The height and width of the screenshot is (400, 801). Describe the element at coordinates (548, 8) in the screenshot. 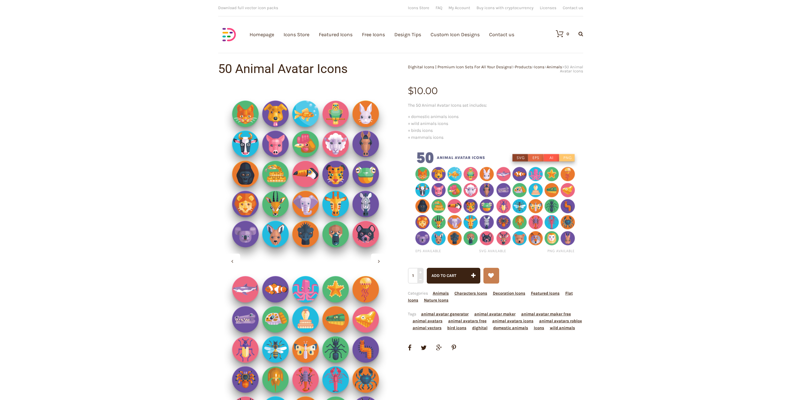

I see `a: Licenses` at that location.